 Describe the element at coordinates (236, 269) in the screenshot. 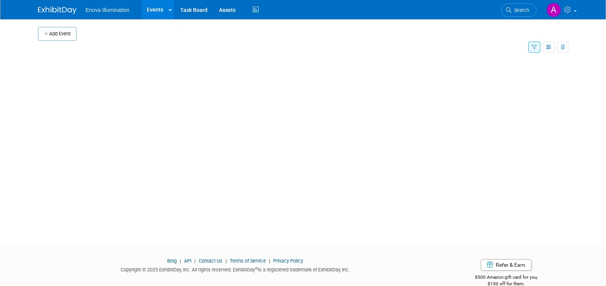

I see `div: Copyright © 2025 ExhibitDay, Inc. All rights reserved. ExhibitDay is a registered trademark of Ex...` at that location.